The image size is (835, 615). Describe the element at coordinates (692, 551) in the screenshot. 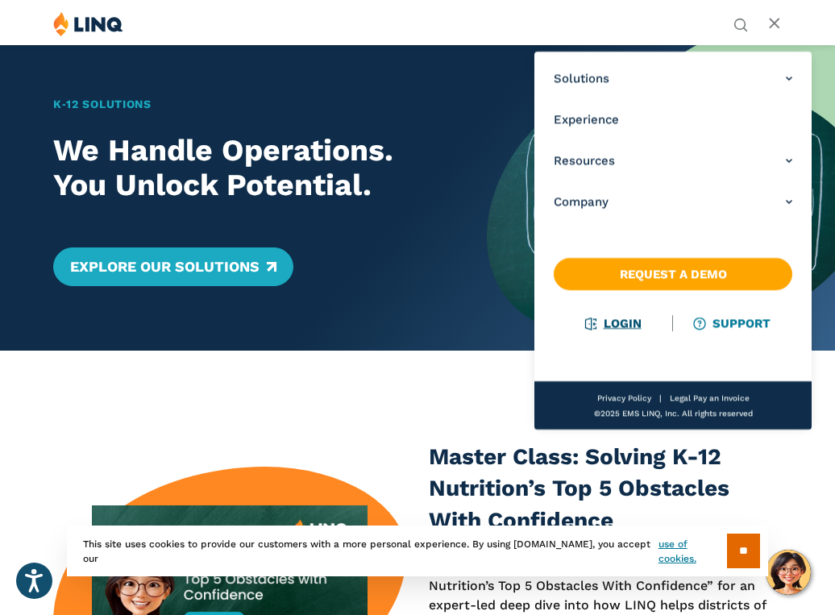

I see `a: use of cookies.` at that location.